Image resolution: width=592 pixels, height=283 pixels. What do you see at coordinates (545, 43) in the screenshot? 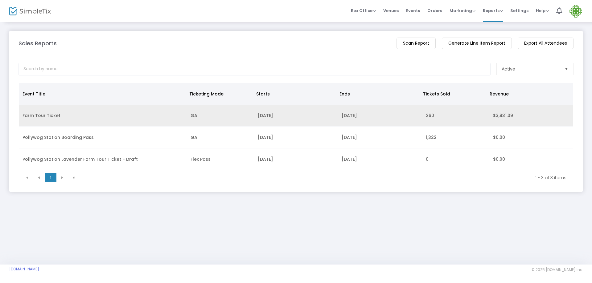
I see `m-button: Export All Attendees` at bounding box center [545, 43].